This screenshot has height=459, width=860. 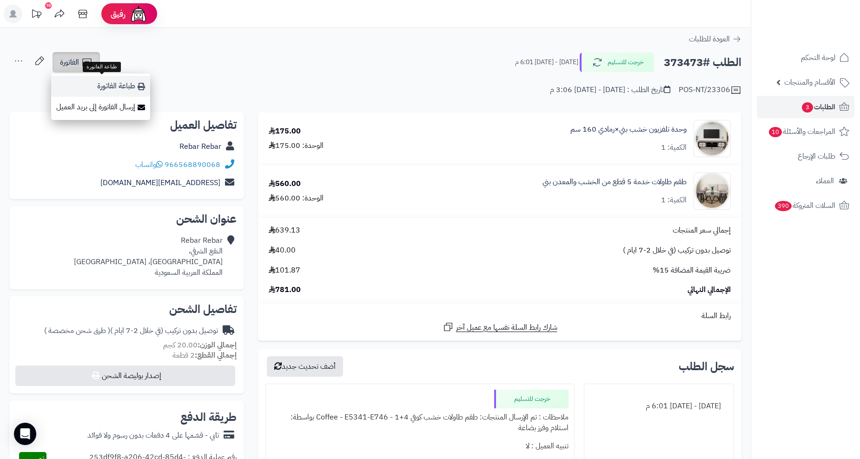 I want to click on div: 560.00, so click(x=284, y=184).